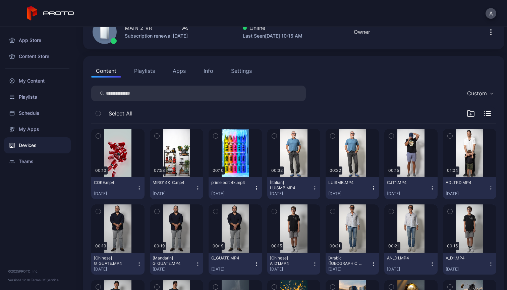 The width and height of the screenshot is (507, 290). Describe the element at coordinates (112, 182) in the screenshot. I see `div: COKE.mp4` at that location.